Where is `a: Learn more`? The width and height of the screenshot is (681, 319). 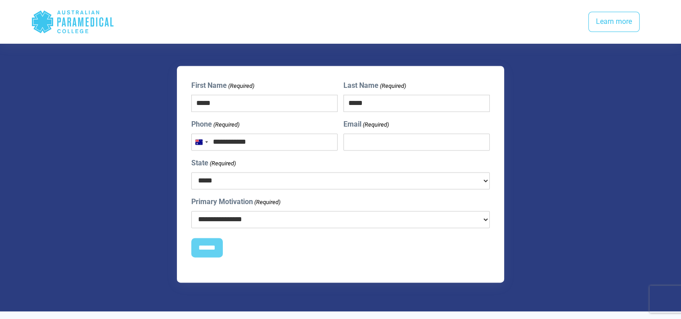
a: Learn more is located at coordinates (614, 22).